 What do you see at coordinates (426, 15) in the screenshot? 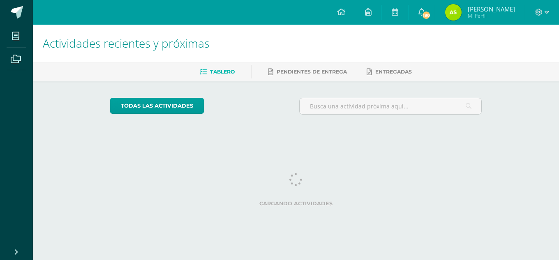
I see `span: 190` at bounding box center [426, 15].